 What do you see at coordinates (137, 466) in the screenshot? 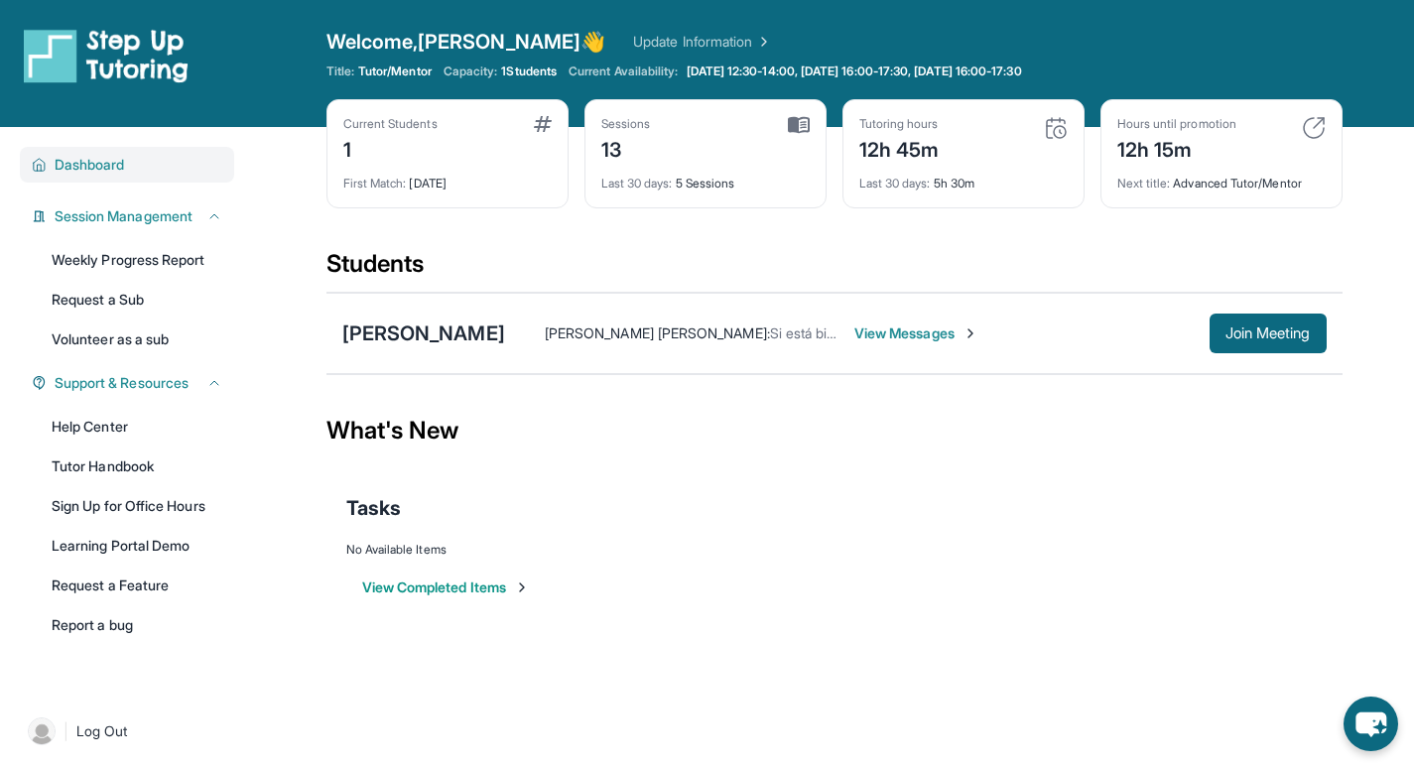
I see `a: Tutor Handbook` at bounding box center [137, 466].